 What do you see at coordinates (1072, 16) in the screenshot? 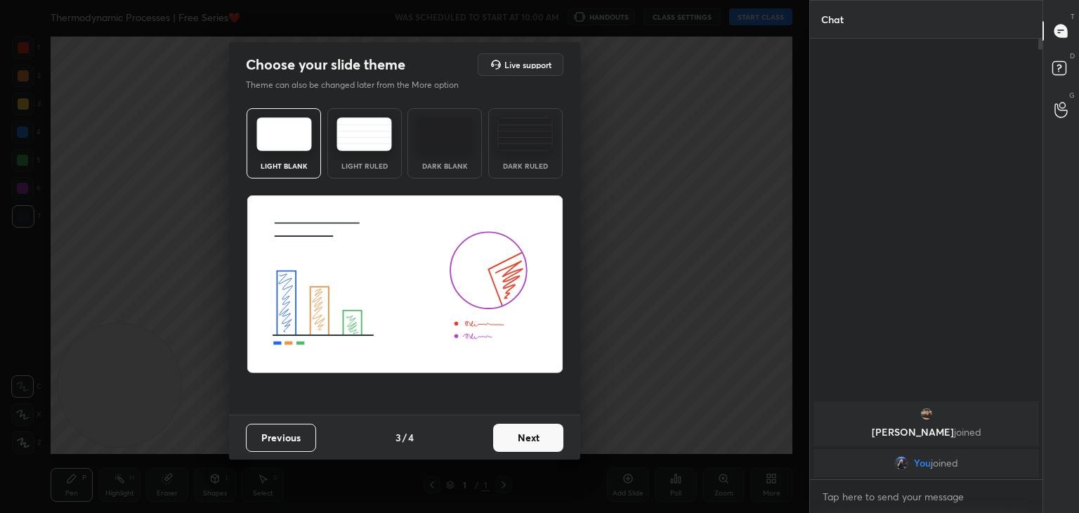
I see `p: T` at bounding box center [1072, 16].